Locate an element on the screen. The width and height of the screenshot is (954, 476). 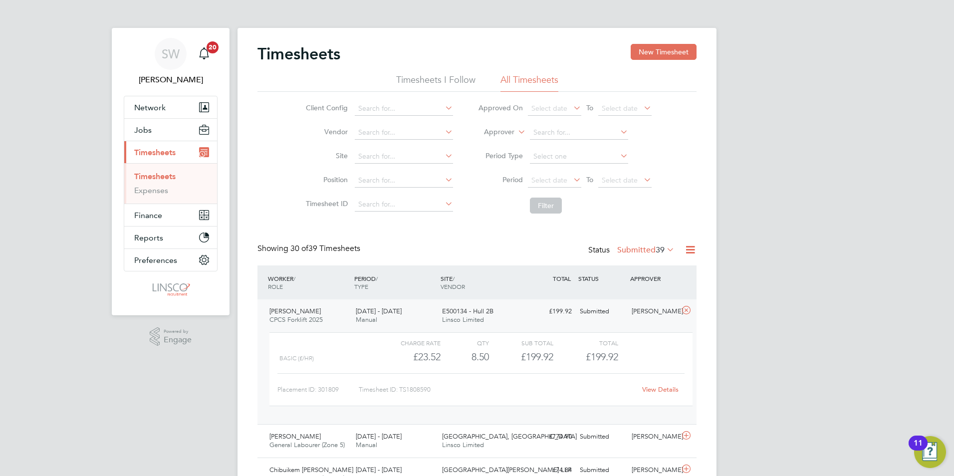
img: linsco-logo-retina.png is located at coordinates (170, 290).